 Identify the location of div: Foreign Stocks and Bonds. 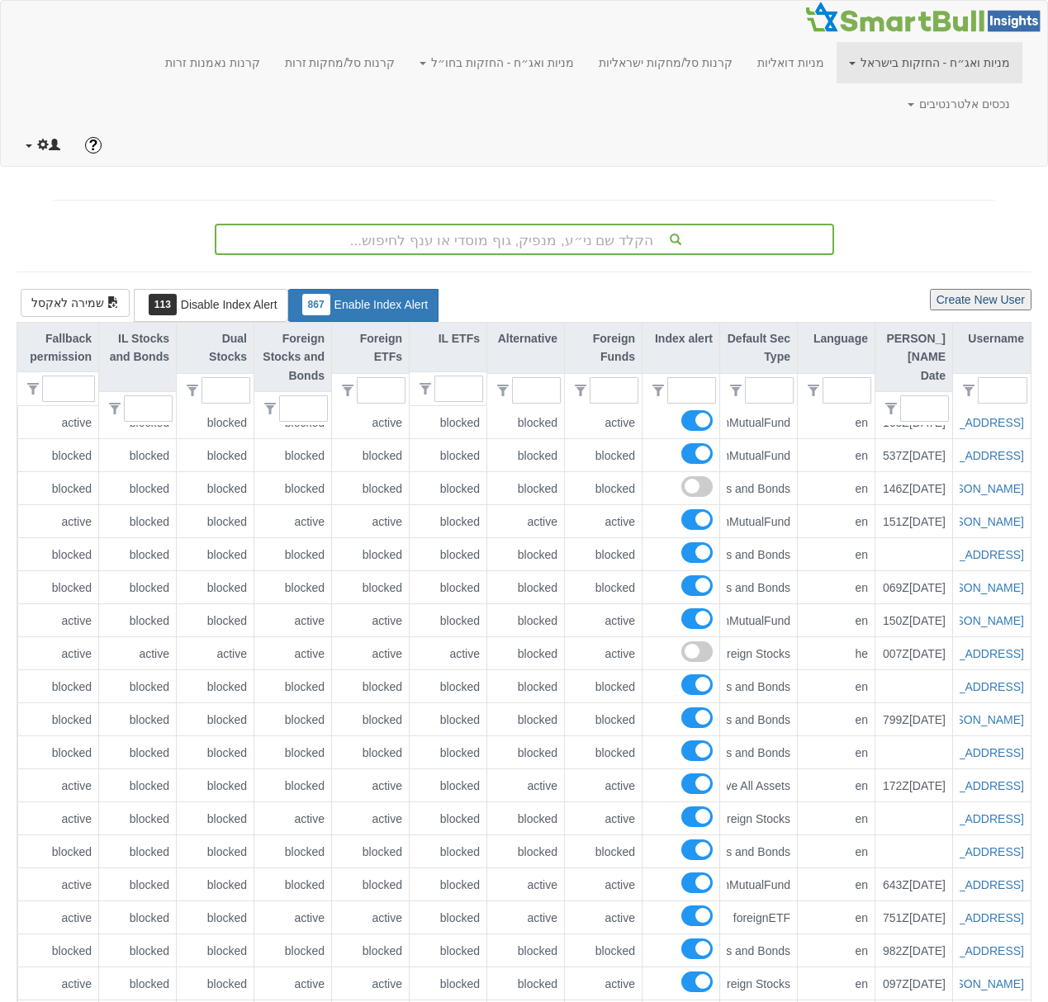
(292, 357).